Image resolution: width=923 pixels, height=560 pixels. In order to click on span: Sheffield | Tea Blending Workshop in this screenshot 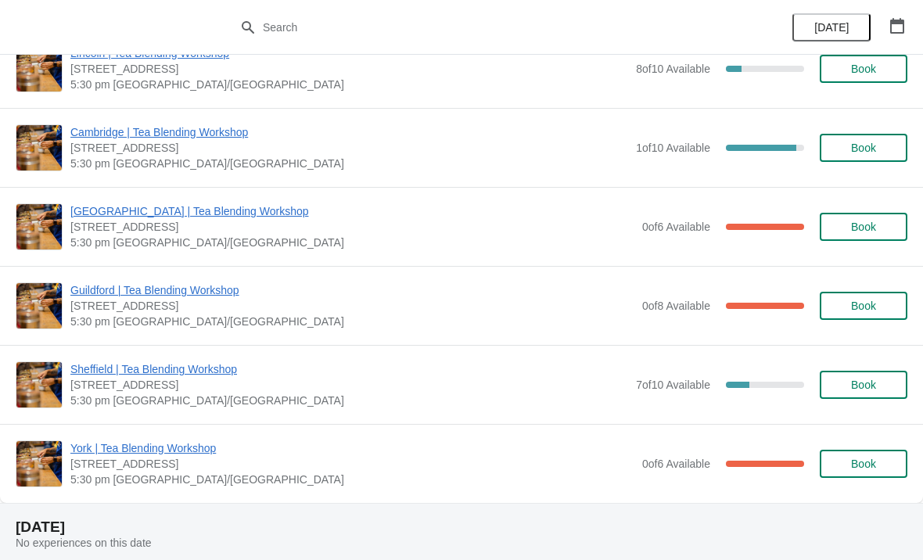, I will do `click(349, 369)`.